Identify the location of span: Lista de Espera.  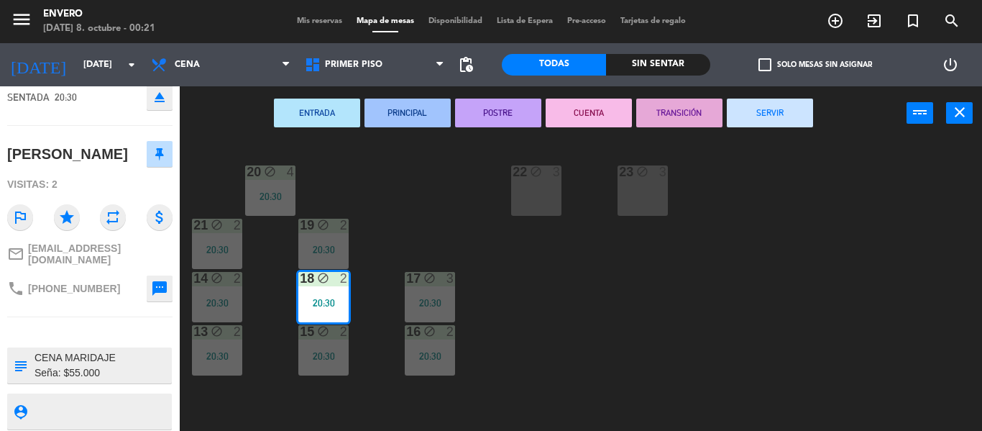
(525, 21).